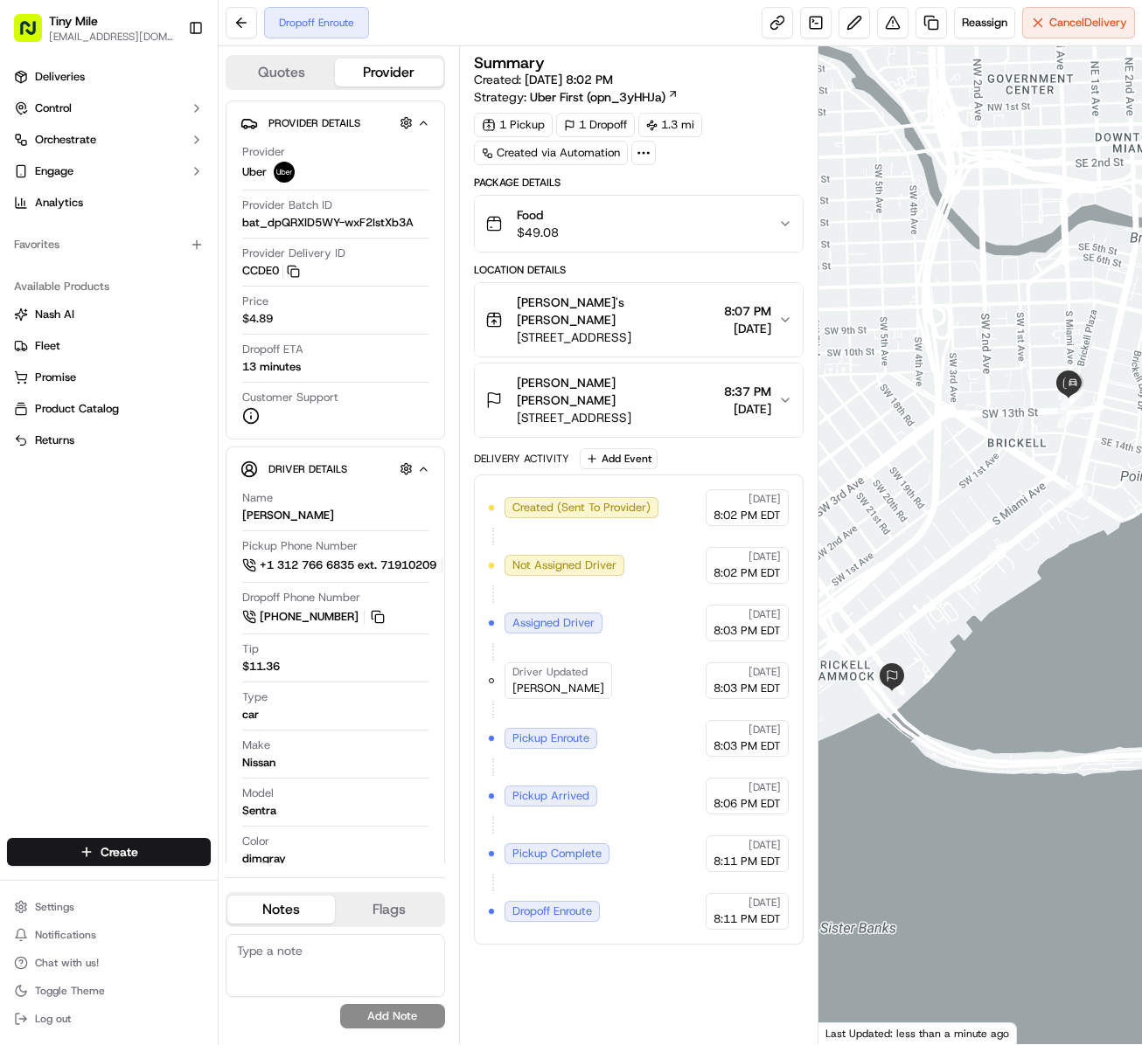  What do you see at coordinates (552, 912) in the screenshot?
I see `span: Dropoff Enroute` at bounding box center [552, 912].